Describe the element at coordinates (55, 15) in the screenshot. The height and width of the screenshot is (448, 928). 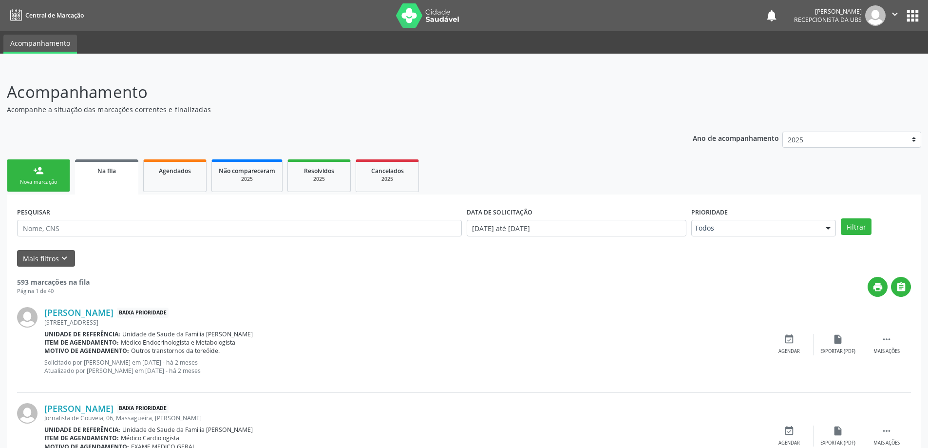
I see `span: Central de Marcação` at that location.